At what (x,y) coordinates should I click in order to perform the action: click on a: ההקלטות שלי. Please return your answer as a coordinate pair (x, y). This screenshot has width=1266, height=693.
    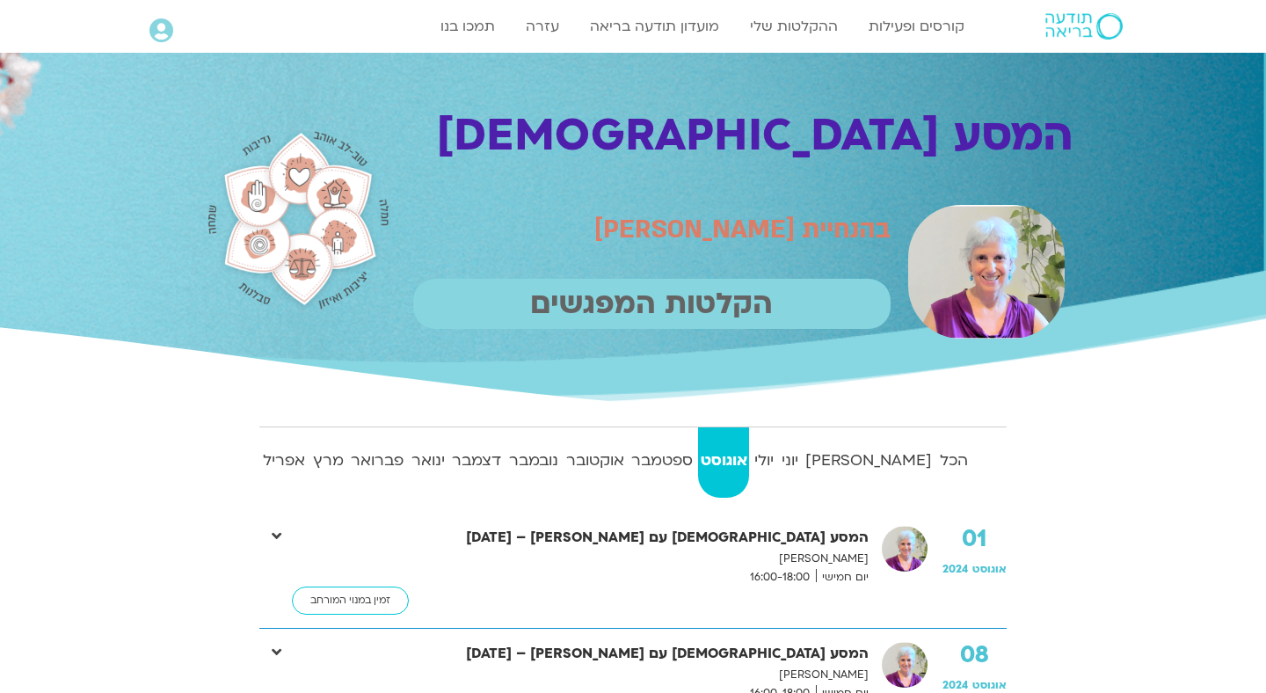
    Looking at the image, I should click on (794, 26).